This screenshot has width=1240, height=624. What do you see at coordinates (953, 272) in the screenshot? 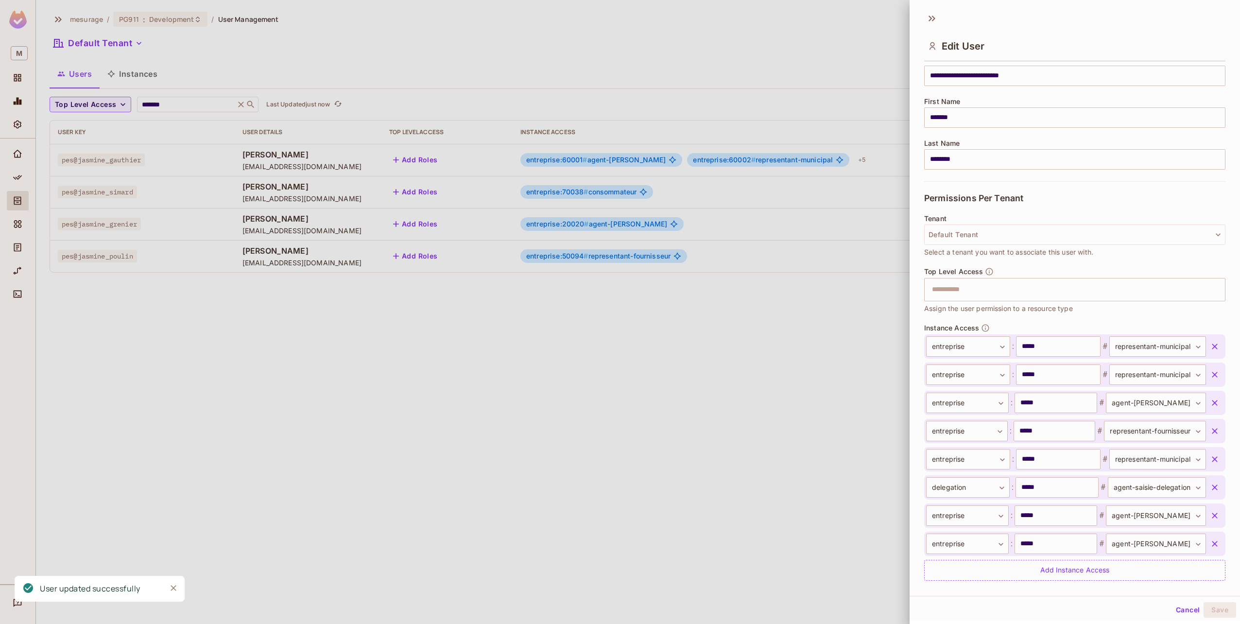
I see `span: Top Level Access` at bounding box center [953, 272].